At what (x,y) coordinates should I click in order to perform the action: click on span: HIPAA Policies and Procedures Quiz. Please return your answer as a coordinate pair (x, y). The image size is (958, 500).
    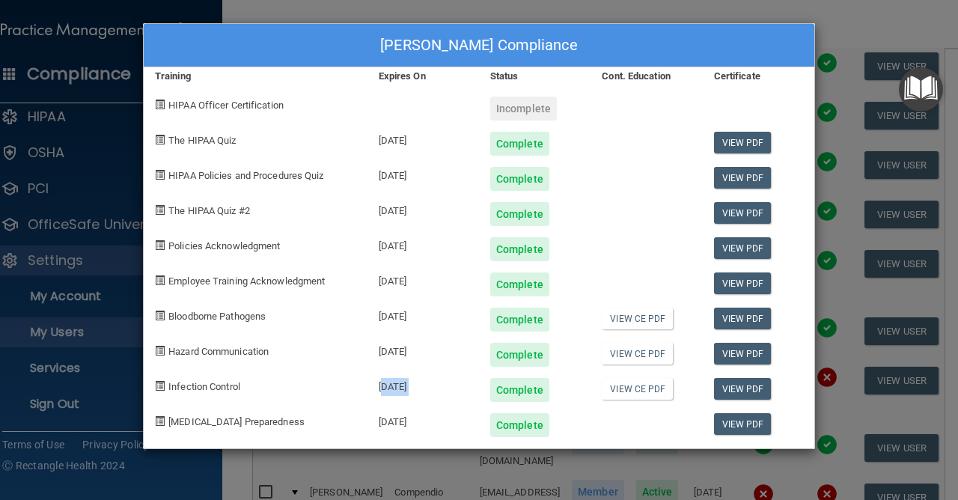
    Looking at the image, I should click on (245, 175).